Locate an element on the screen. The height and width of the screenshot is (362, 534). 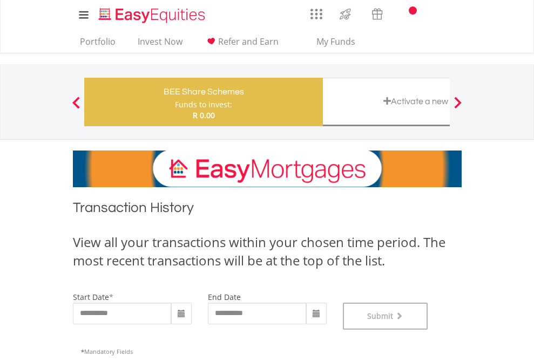
img: EasyMortage Promotion Banner is located at coordinates (267, 169).